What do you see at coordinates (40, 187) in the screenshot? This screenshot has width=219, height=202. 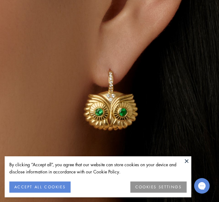 I see `button: ACCEPT ALL COOKIES` at bounding box center [40, 187].